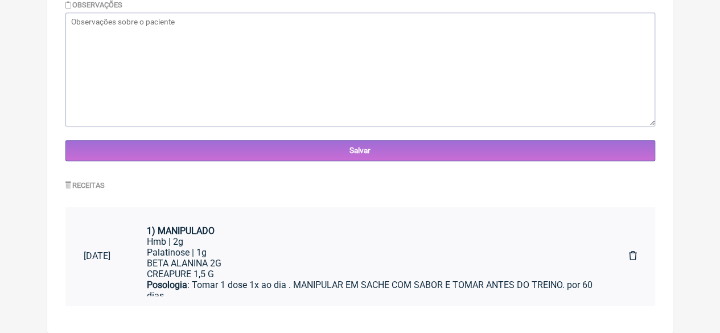 The width and height of the screenshot is (720, 333). What do you see at coordinates (370, 256) in the screenshot?
I see `a: 1) MANIPULADOHmb | 2gPalatinose | 1gBETA ALANINA 2GCREAPURE 1,5 GPosologia: Tomar 1 dose 1x ao di...` at bounding box center [370, 256].